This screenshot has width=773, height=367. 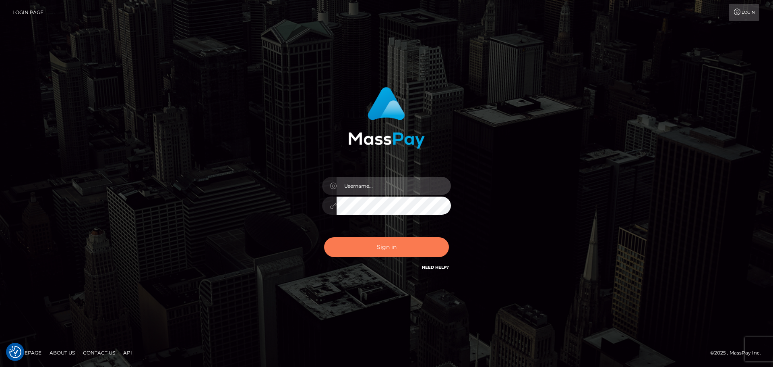 What do you see at coordinates (128, 352) in the screenshot?
I see `a: API` at bounding box center [128, 352].